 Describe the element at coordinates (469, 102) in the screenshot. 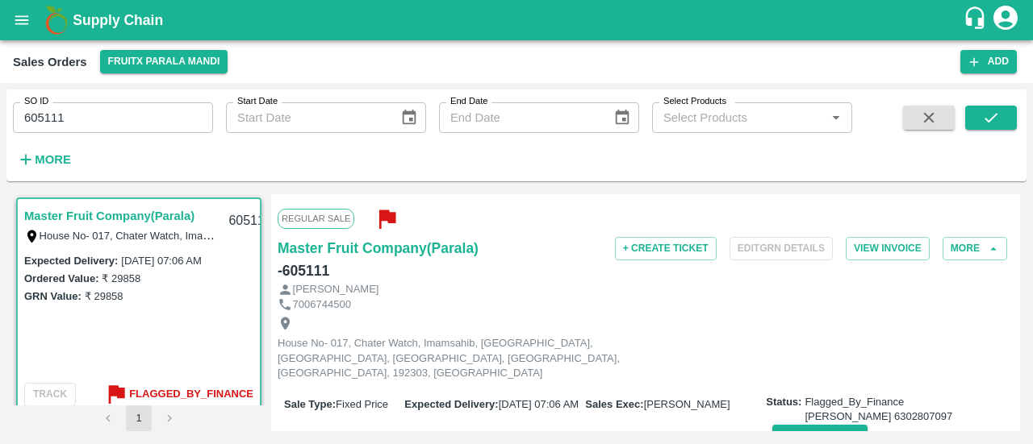

I see `label: End Date` at that location.